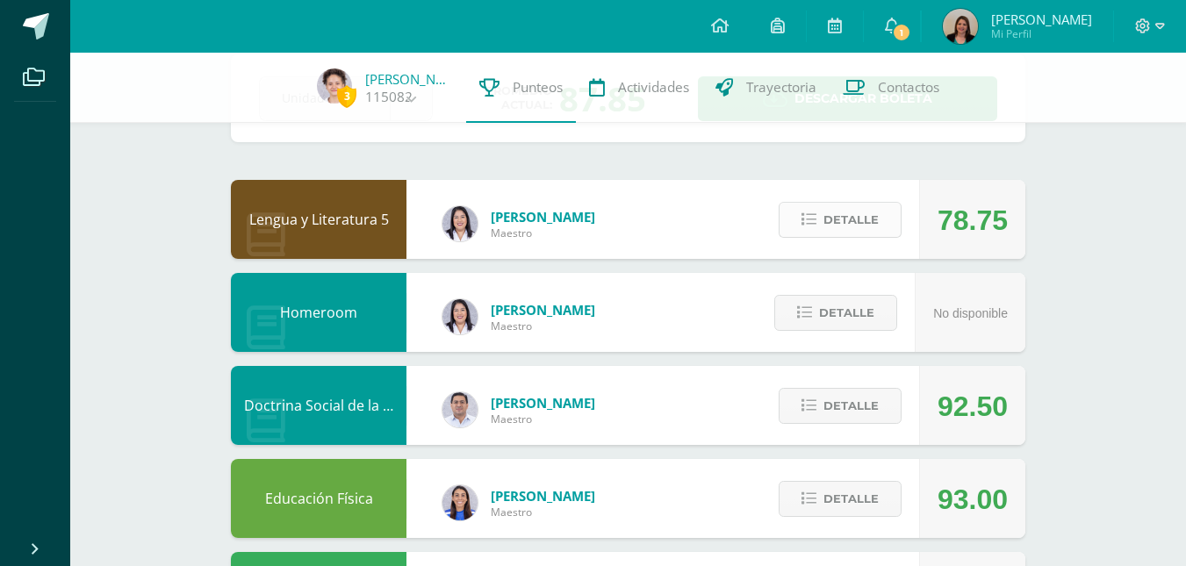 Image resolution: width=1186 pixels, height=566 pixels. Describe the element at coordinates (319, 499) in the screenshot. I see `div: Educación Física` at that location.